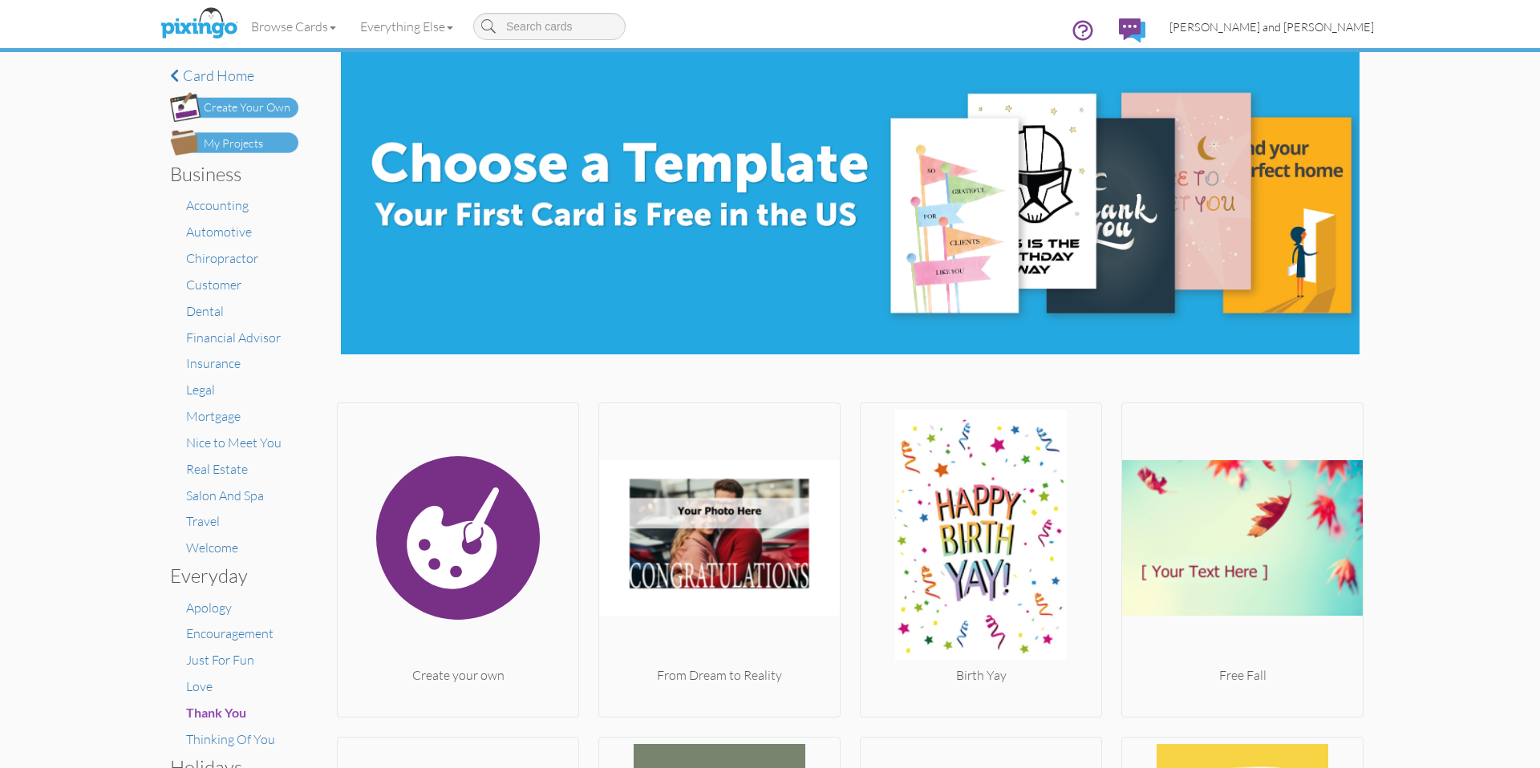  I want to click on span: Just For Fun, so click(220, 660).